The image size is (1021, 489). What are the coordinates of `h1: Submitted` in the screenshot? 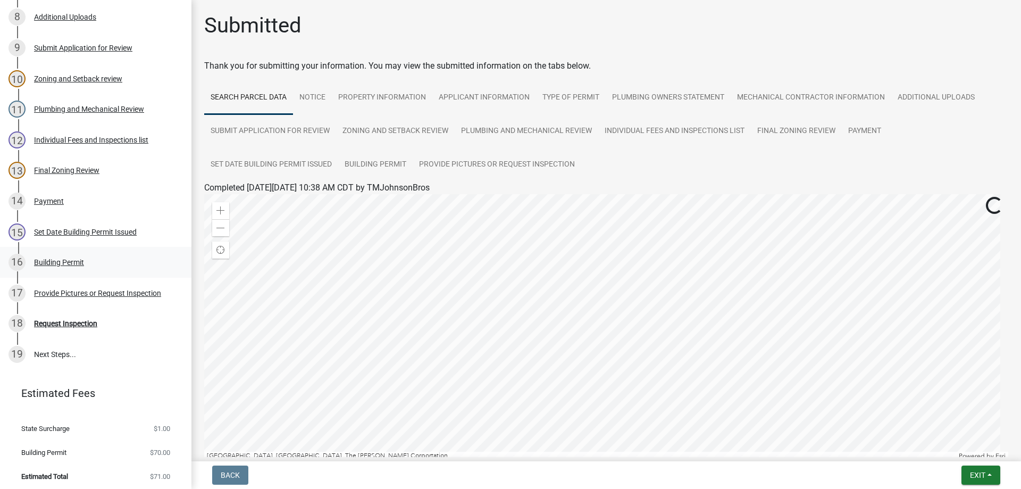 It's located at (253, 26).